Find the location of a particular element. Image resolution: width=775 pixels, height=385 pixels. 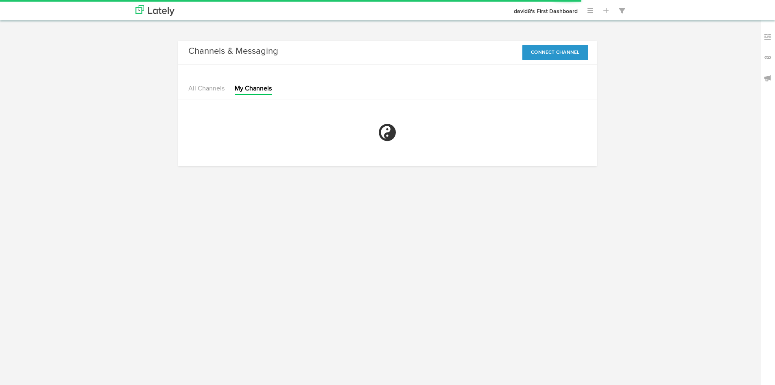

img: links_off.svg is located at coordinates (768, 57).